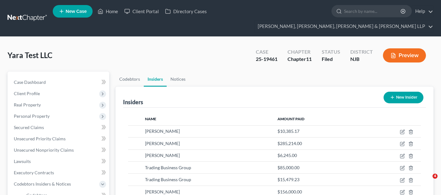 The height and width of the screenshot is (195, 441). I want to click on div: District, so click(362, 52).